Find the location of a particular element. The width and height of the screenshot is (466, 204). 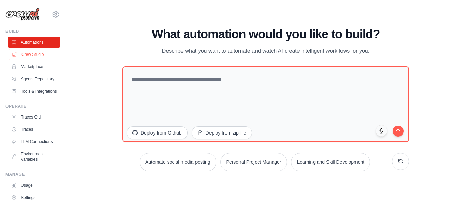

a: Marketplace is located at coordinates (34, 67).